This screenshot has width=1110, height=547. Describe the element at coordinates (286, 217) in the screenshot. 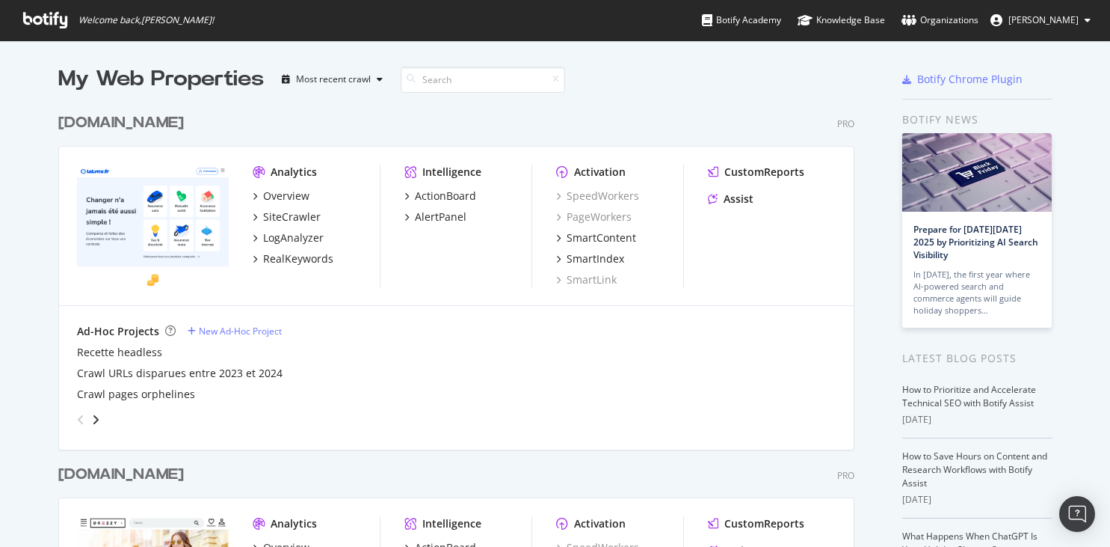

I see `a: SiteCrawler` at that location.